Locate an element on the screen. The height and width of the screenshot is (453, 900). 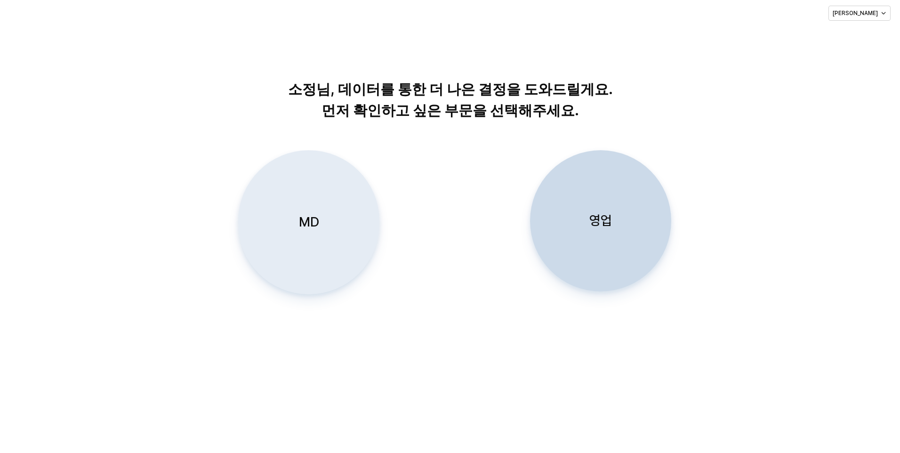
p: MD is located at coordinates (309, 222).